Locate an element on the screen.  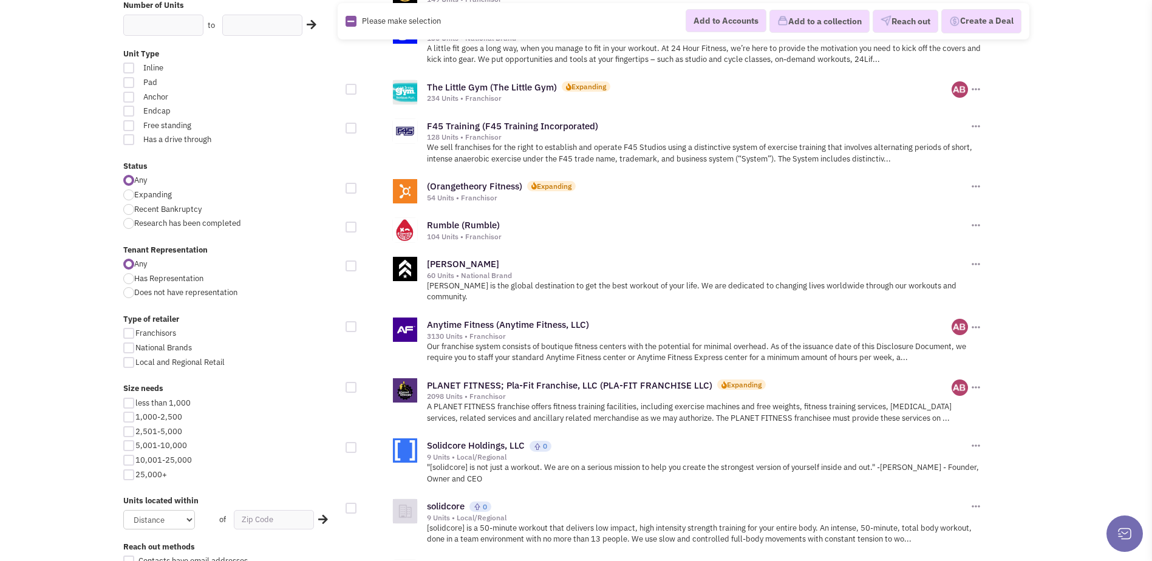
span: Has Representation is located at coordinates (169, 278).